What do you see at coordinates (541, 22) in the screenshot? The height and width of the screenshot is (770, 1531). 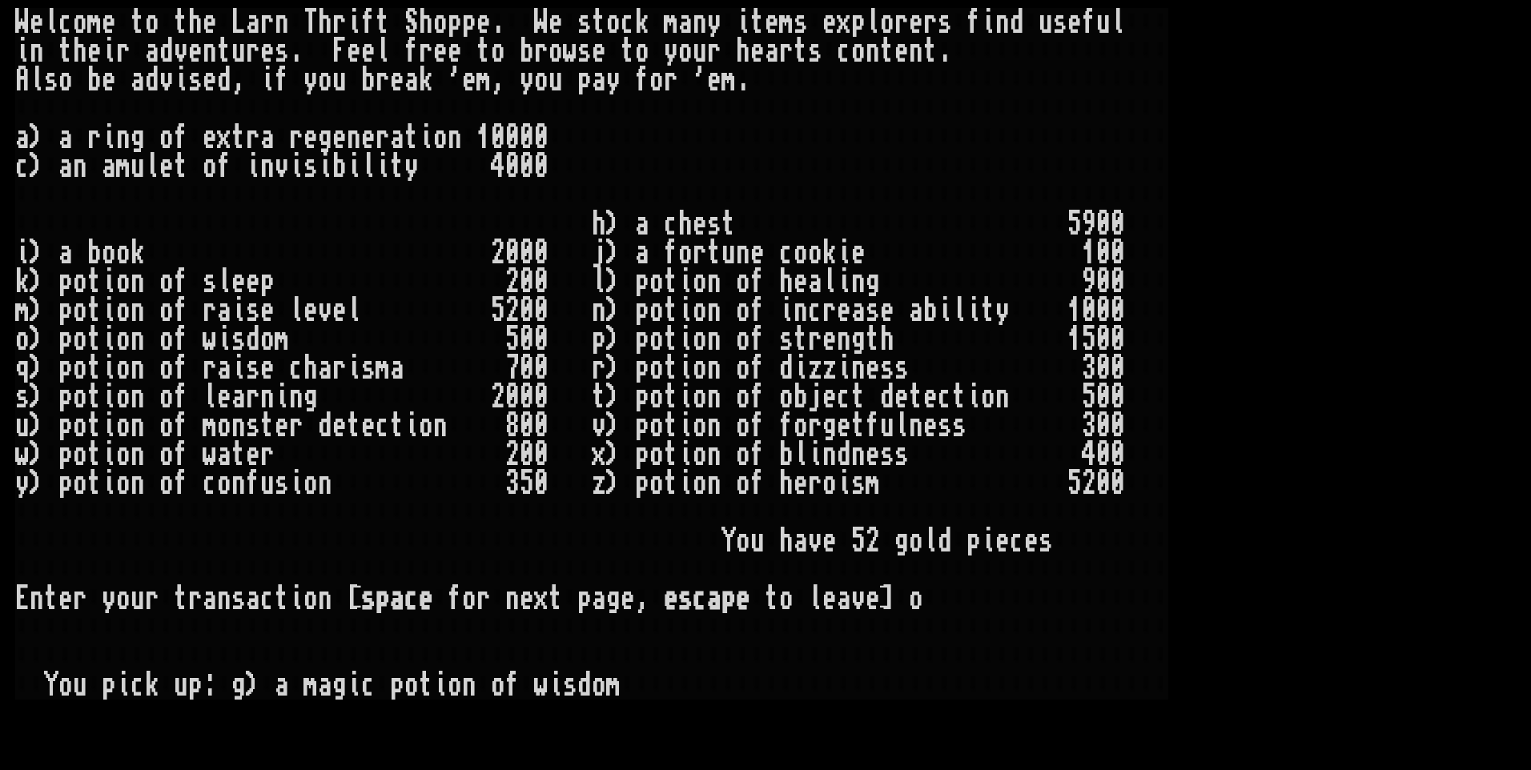 I see `div: W` at bounding box center [541, 22].